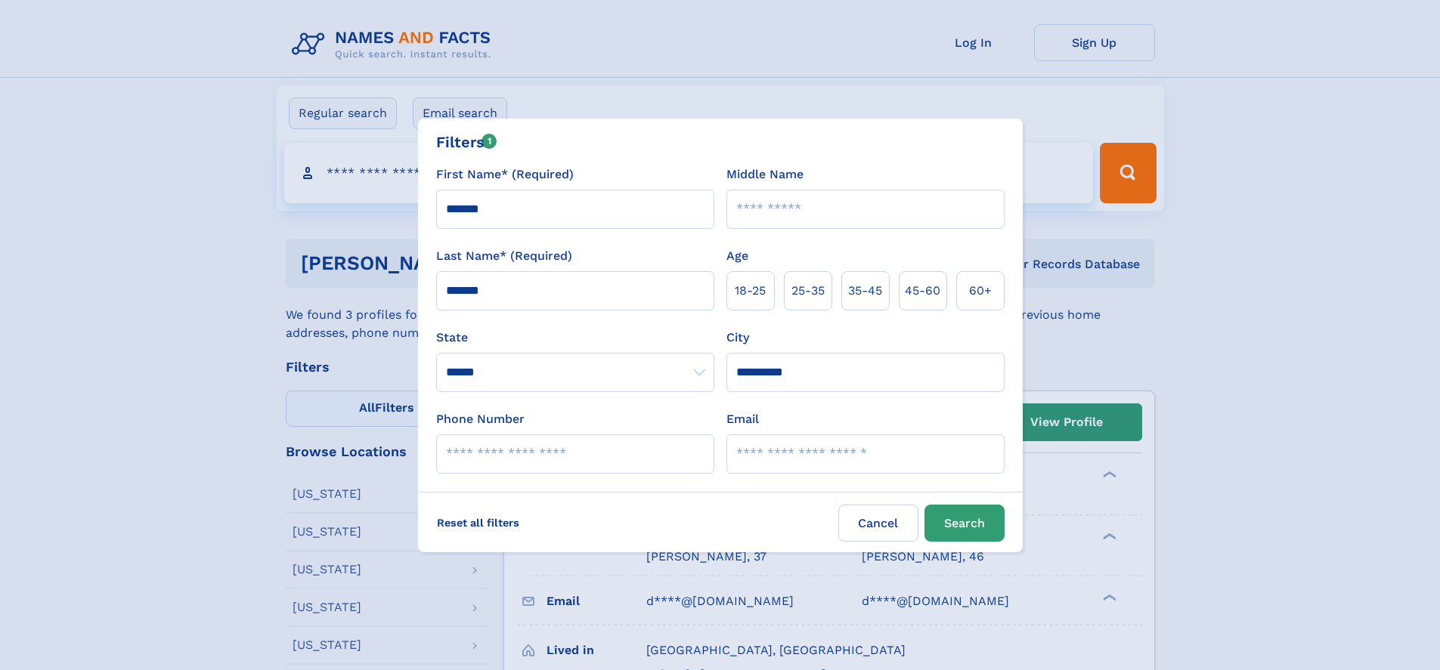 The width and height of the screenshot is (1440, 670). What do you see at coordinates (922, 291) in the screenshot?
I see `span: 45‑60` at bounding box center [922, 291].